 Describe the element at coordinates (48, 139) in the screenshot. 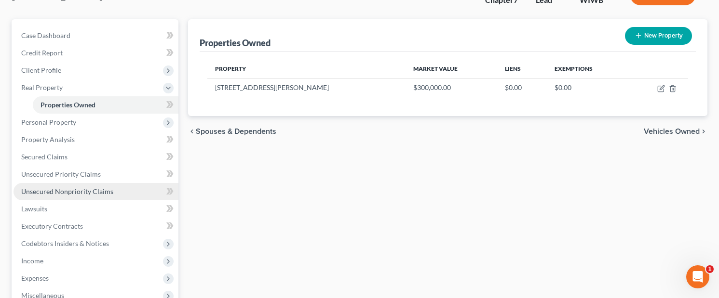

I see `span: Property Analysis` at that location.